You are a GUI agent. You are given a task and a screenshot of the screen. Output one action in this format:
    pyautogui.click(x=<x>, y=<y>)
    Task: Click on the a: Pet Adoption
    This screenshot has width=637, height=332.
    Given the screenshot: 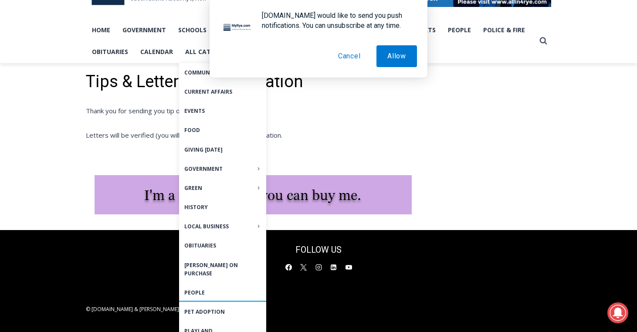 What is the action you would take?
    pyautogui.click(x=223, y=311)
    